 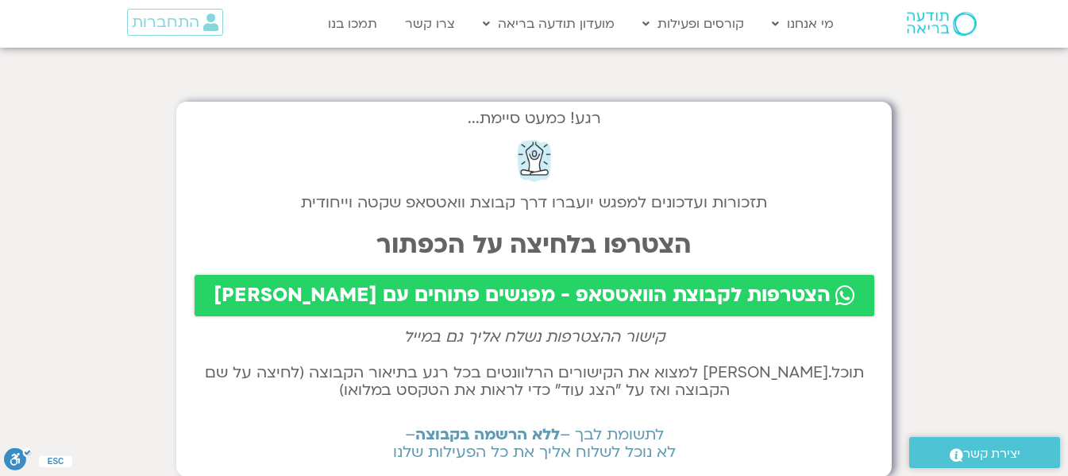 I want to click on a: מי אנחנו, so click(x=803, y=24).